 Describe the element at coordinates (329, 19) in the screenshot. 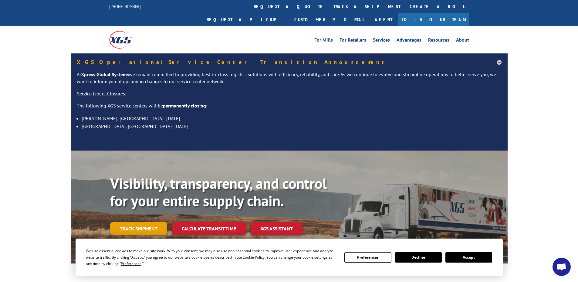

I see `a: Customer Portal` at that location.